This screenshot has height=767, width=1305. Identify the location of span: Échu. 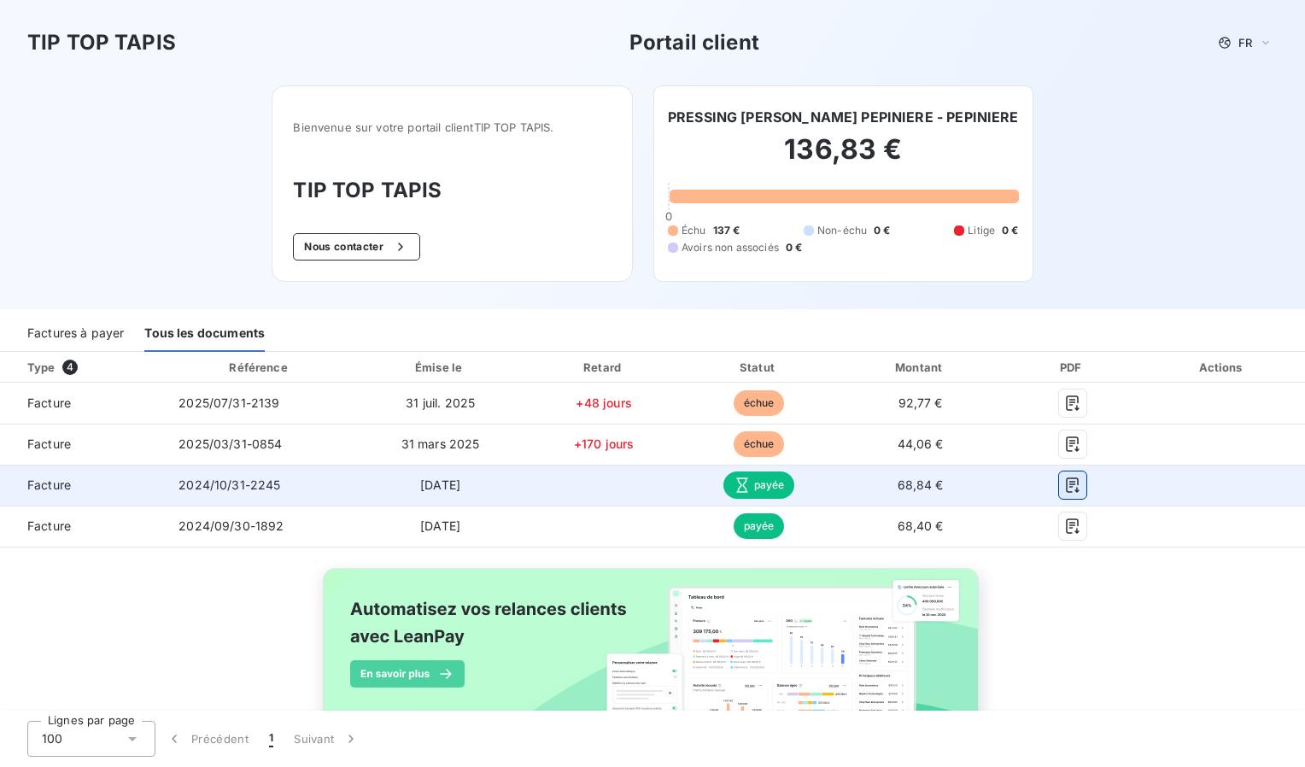
(694, 231).